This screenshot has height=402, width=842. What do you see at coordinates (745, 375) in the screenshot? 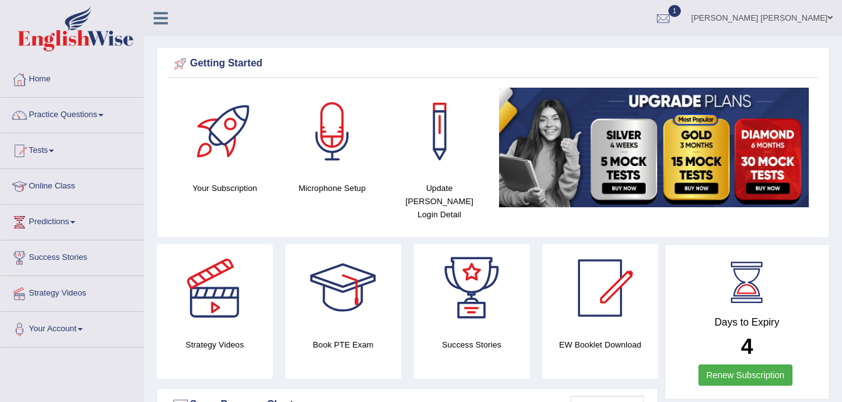
I see `a: Renew Subscription` at bounding box center [745, 375].